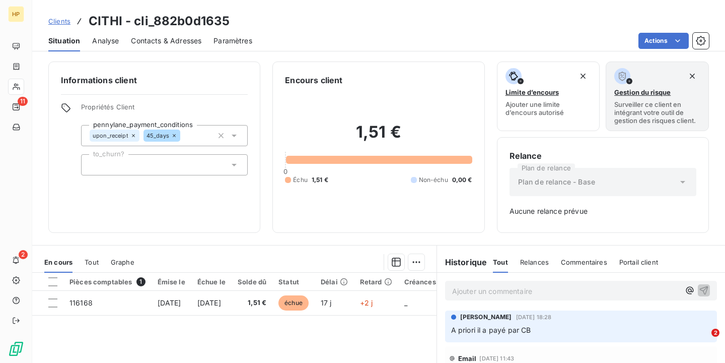 The image size is (725, 363). What do you see at coordinates (122, 262) in the screenshot?
I see `span: Graphe` at bounding box center [122, 262].